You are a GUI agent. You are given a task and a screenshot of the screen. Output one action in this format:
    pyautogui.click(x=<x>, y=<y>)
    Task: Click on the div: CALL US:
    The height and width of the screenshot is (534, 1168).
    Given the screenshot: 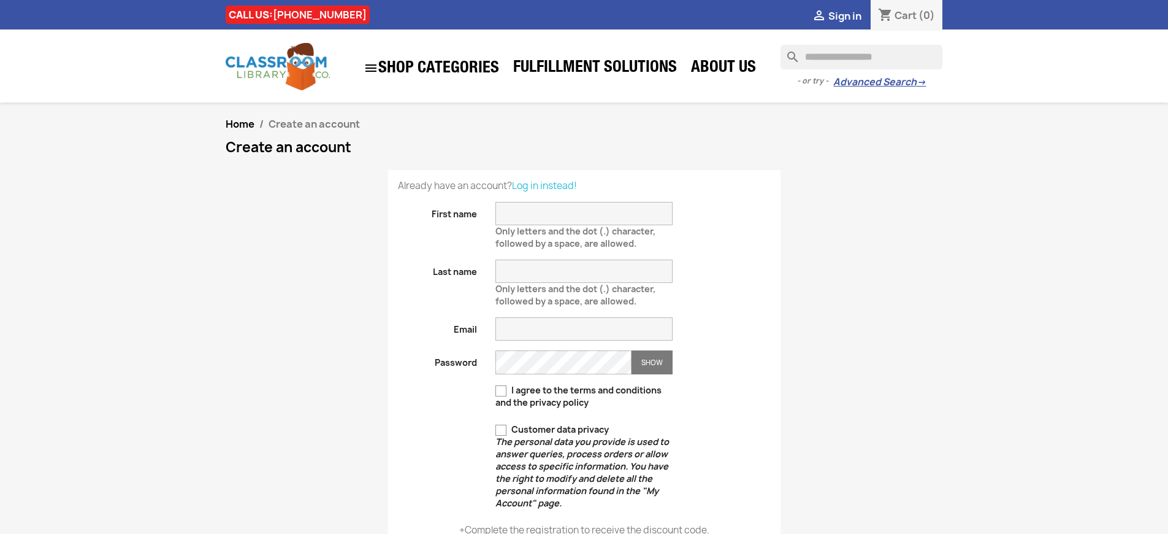 What is the action you would take?
    pyautogui.click(x=297, y=15)
    